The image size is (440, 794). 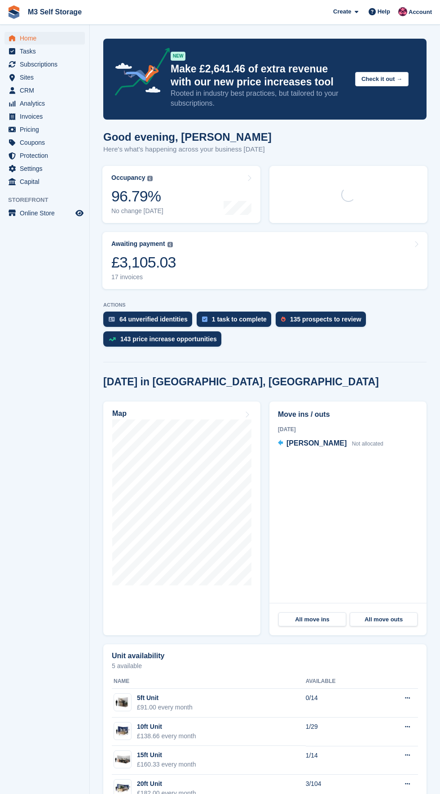 I want to click on td: 1/29, so click(x=341, y=732).